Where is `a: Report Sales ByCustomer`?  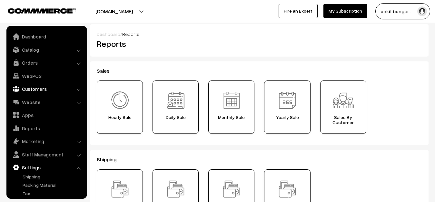 a: Report Sales ByCustomer is located at coordinates (343, 107).